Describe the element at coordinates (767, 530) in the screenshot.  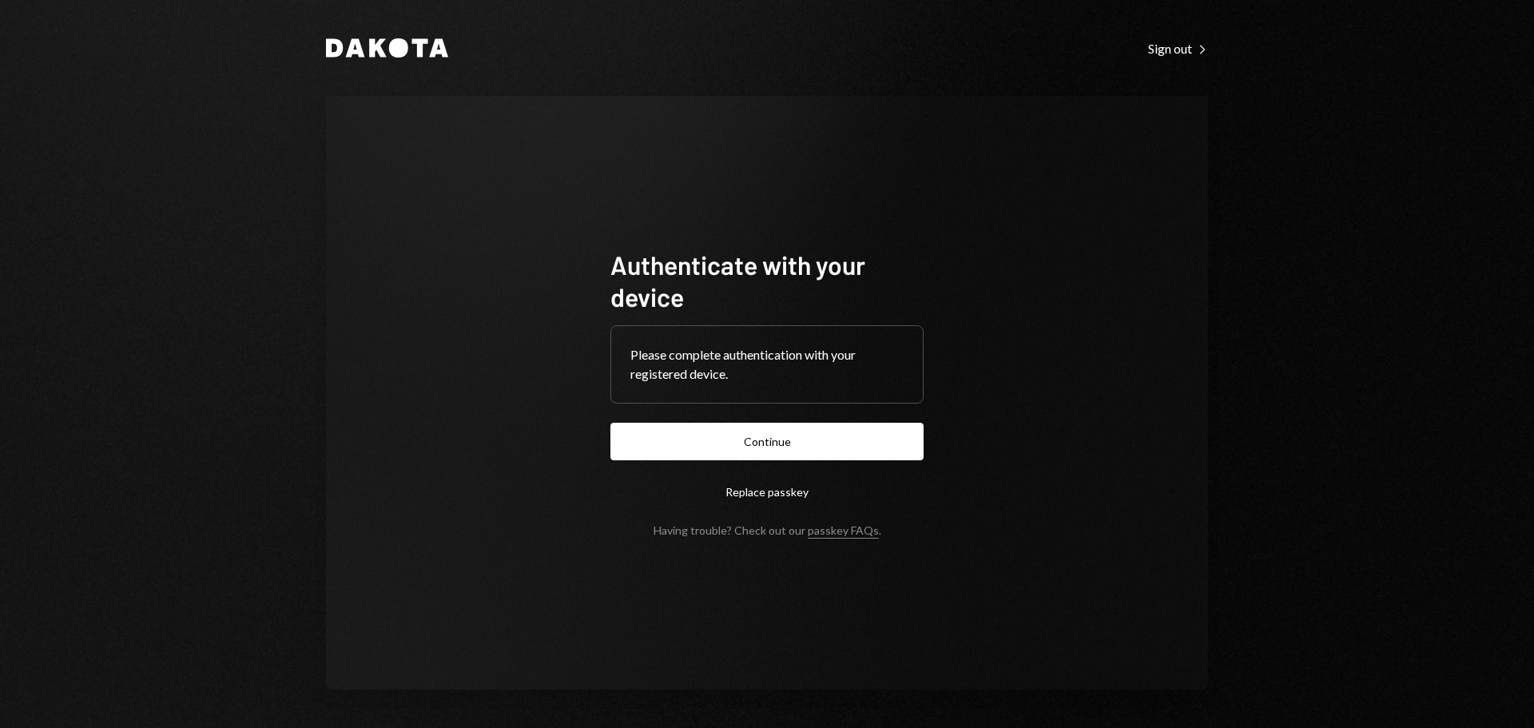
I see `div: Having trouble? Check out our .` at that location.